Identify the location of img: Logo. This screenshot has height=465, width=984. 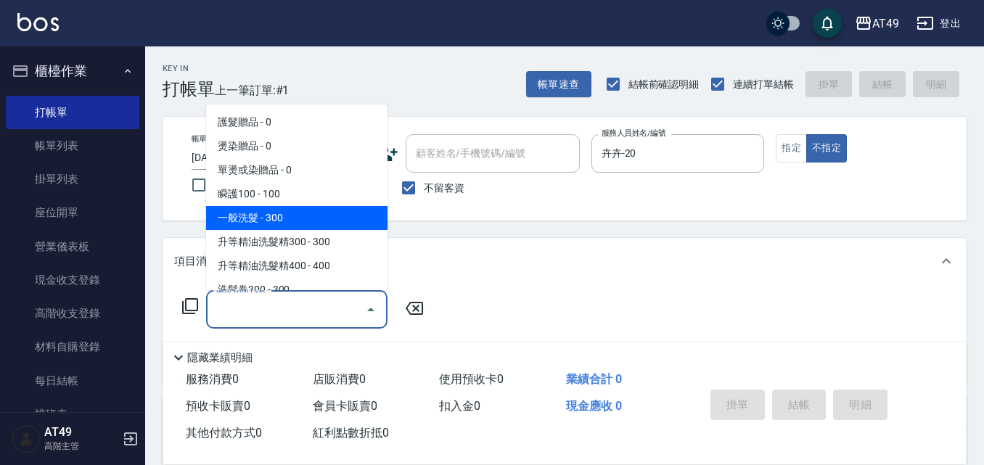
(38, 22).